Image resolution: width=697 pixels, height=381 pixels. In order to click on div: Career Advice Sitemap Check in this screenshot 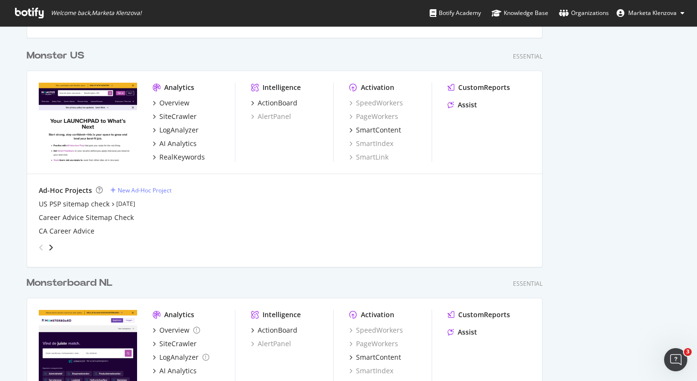, I will do `click(86, 218)`.